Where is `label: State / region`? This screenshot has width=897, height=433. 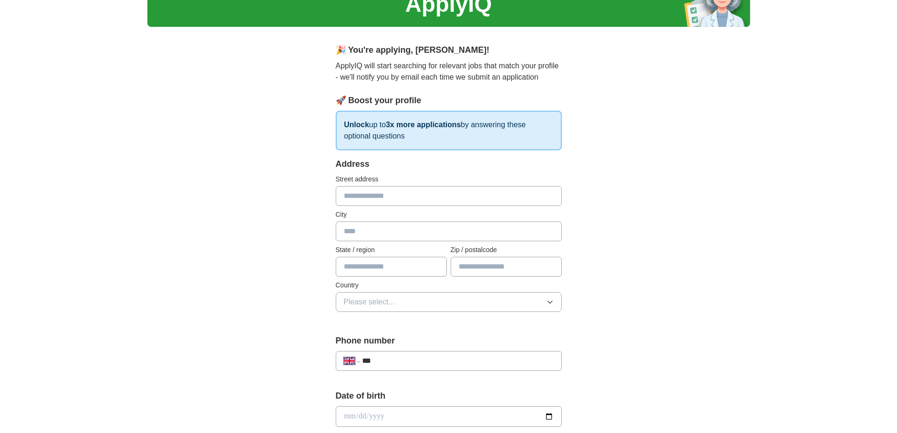
label: State / region is located at coordinates (391, 250).